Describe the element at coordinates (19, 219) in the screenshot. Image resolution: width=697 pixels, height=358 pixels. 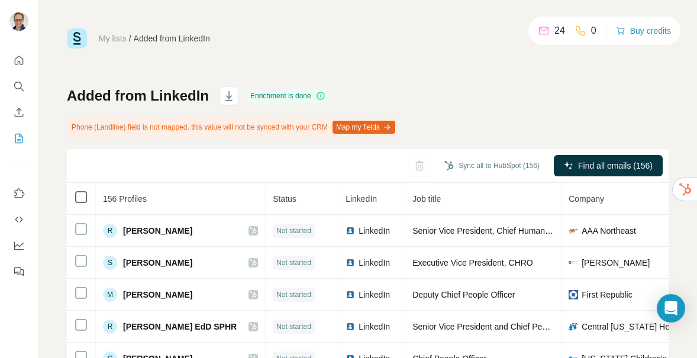
I see `button: Use Surfe API` at that location.